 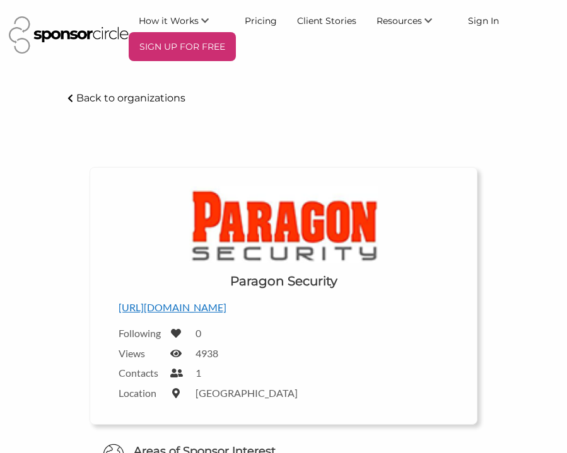 What do you see at coordinates (412, 20) in the screenshot?
I see `li: Resources` at bounding box center [412, 20].